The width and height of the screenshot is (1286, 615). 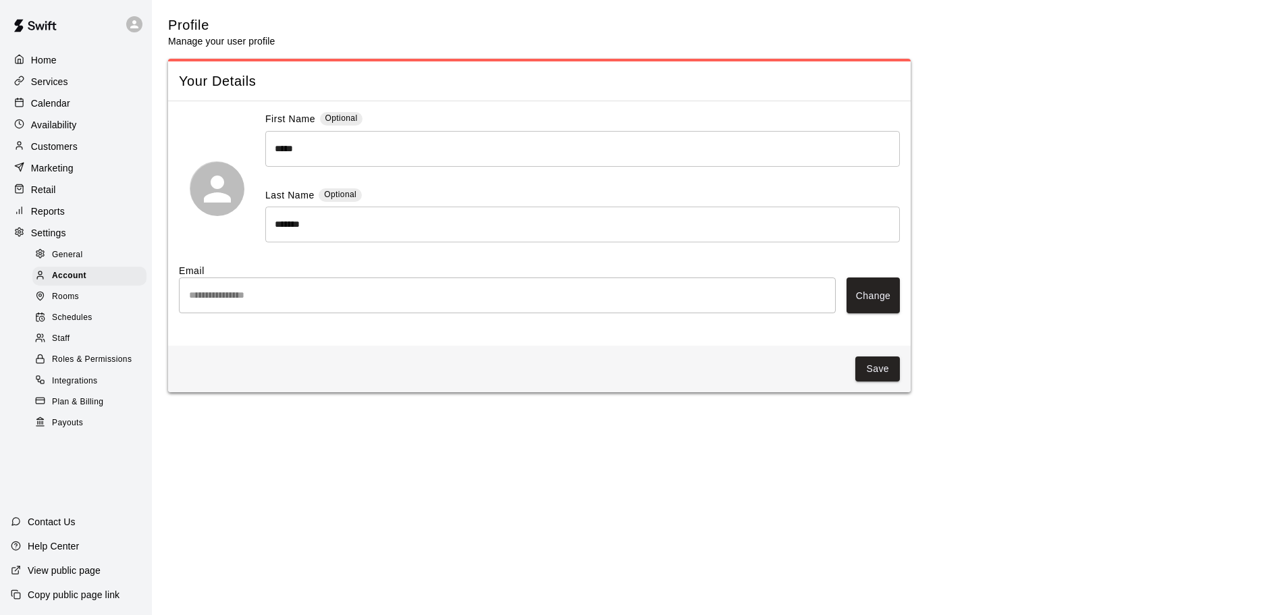 What do you see at coordinates (290, 196) in the screenshot?
I see `label: Last Name` at bounding box center [290, 196].